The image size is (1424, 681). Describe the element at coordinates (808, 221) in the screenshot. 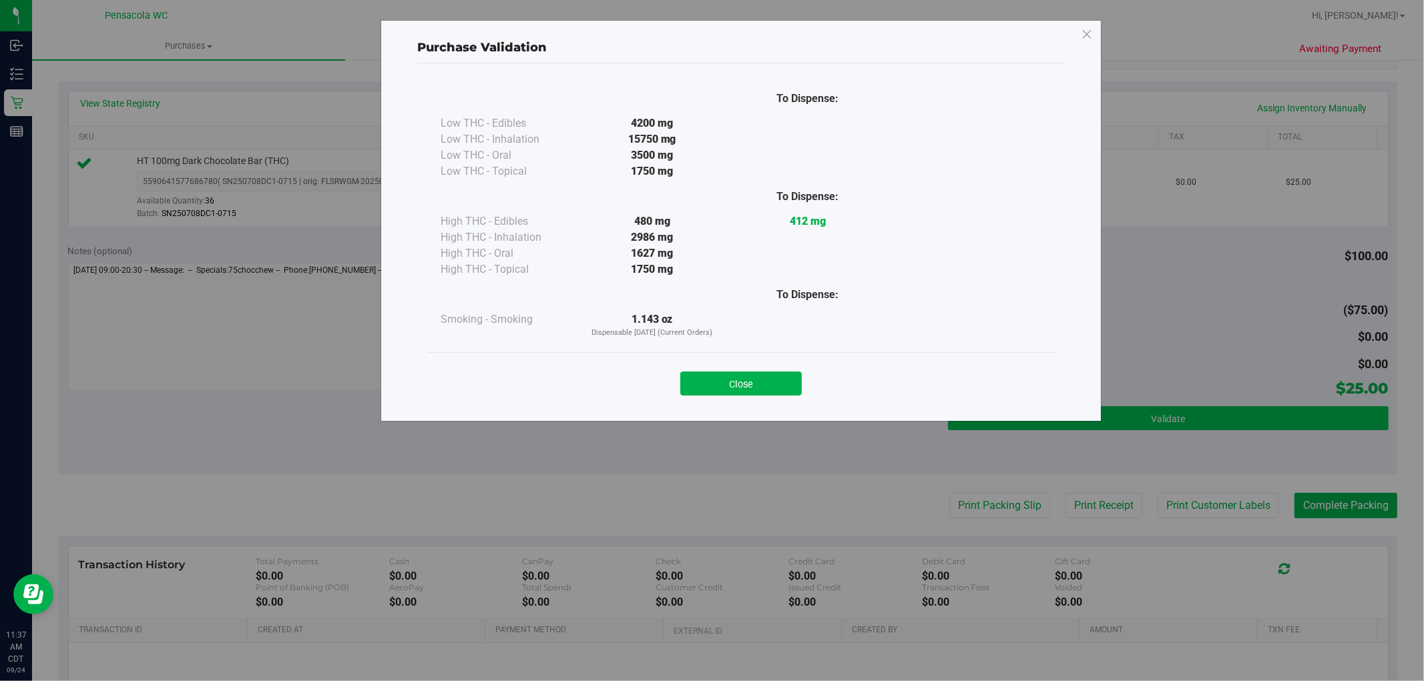

I see `strong: 412 mg` at that location.